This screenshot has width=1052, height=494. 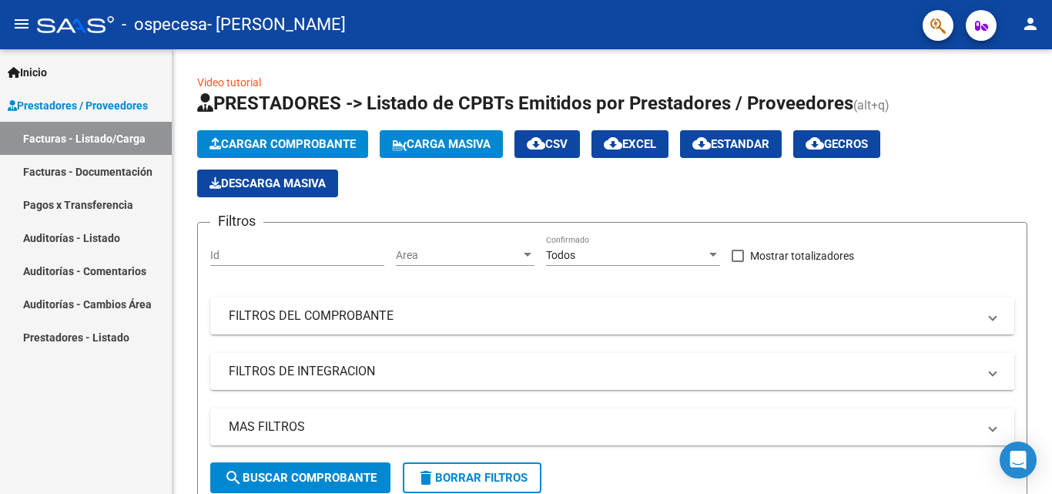 I want to click on span: Estandar, so click(x=731, y=144).